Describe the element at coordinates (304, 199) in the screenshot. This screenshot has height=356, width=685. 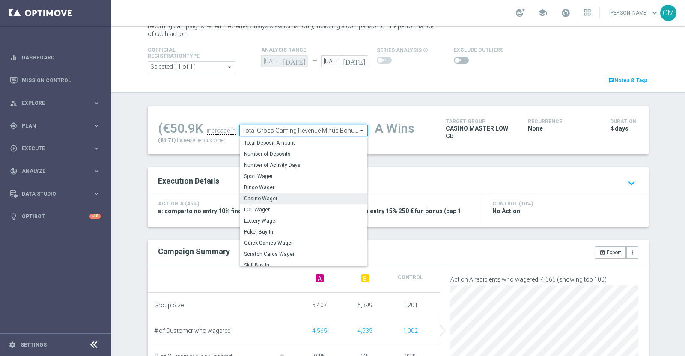
I see `span: Casino Wager` at that location.